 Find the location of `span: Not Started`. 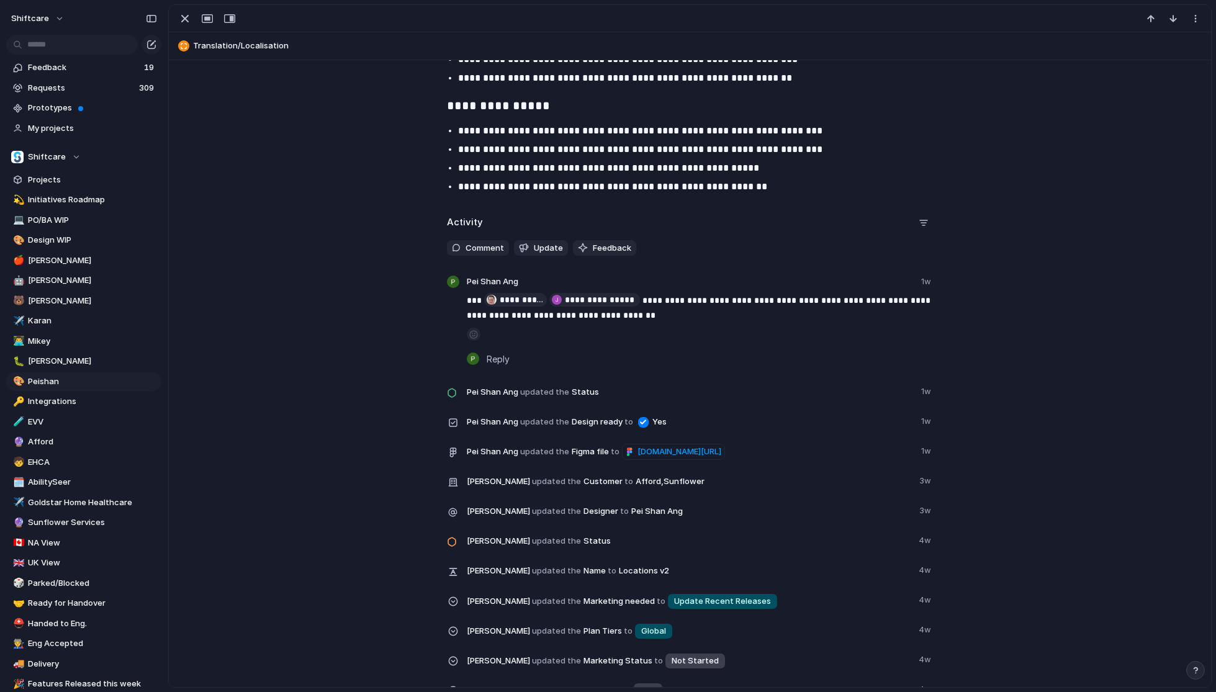

span: Not Started is located at coordinates (695, 661).